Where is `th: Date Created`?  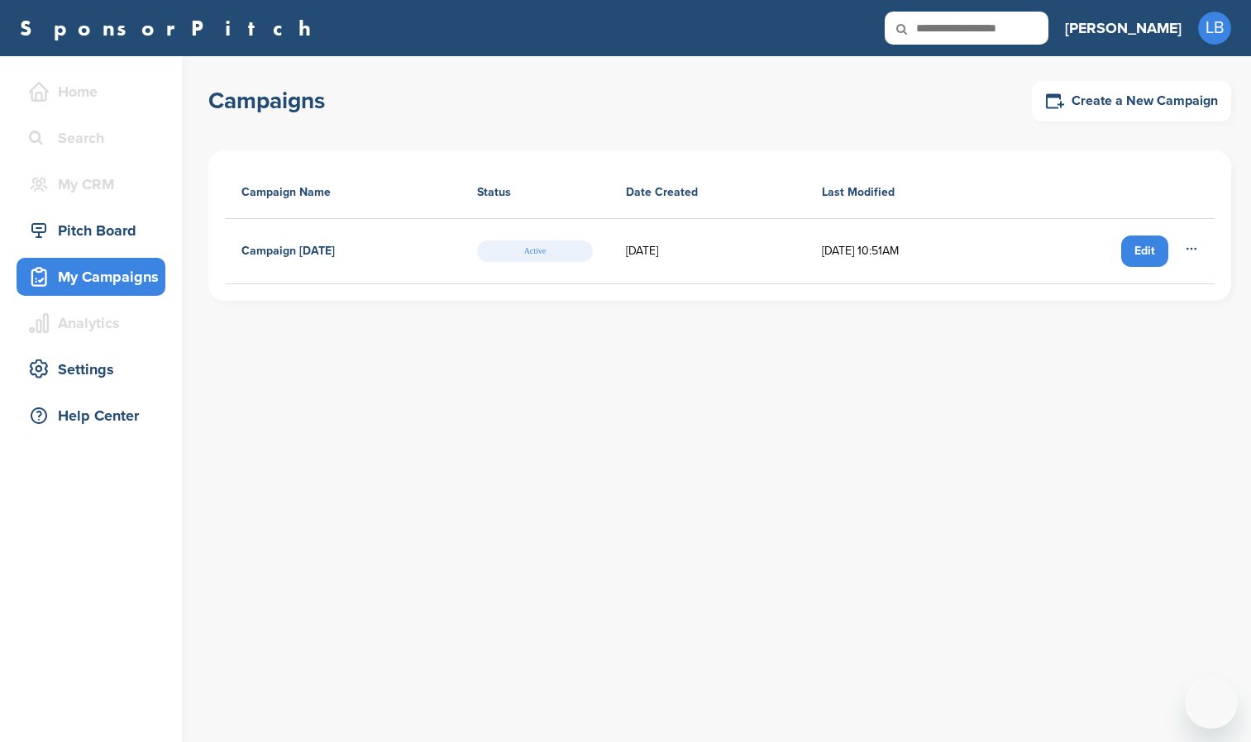 th: Date Created is located at coordinates (707, 193).